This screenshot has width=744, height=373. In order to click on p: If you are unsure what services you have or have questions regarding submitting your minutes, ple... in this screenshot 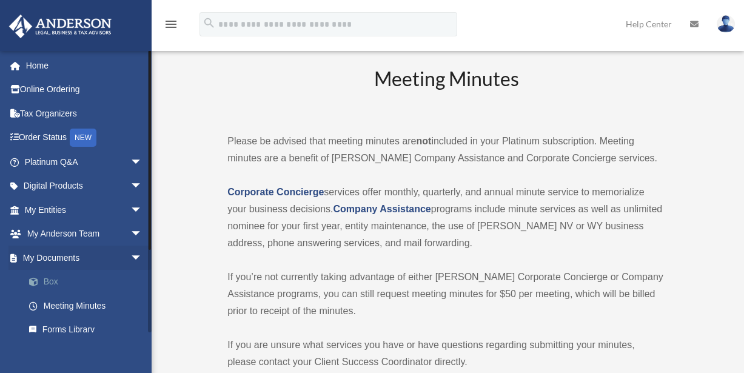, I will do `click(446, 354)`.